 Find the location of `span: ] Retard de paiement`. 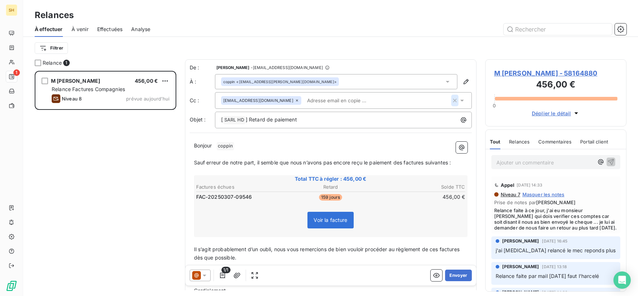

span: ] Retard de paiement is located at coordinates (271, 119).